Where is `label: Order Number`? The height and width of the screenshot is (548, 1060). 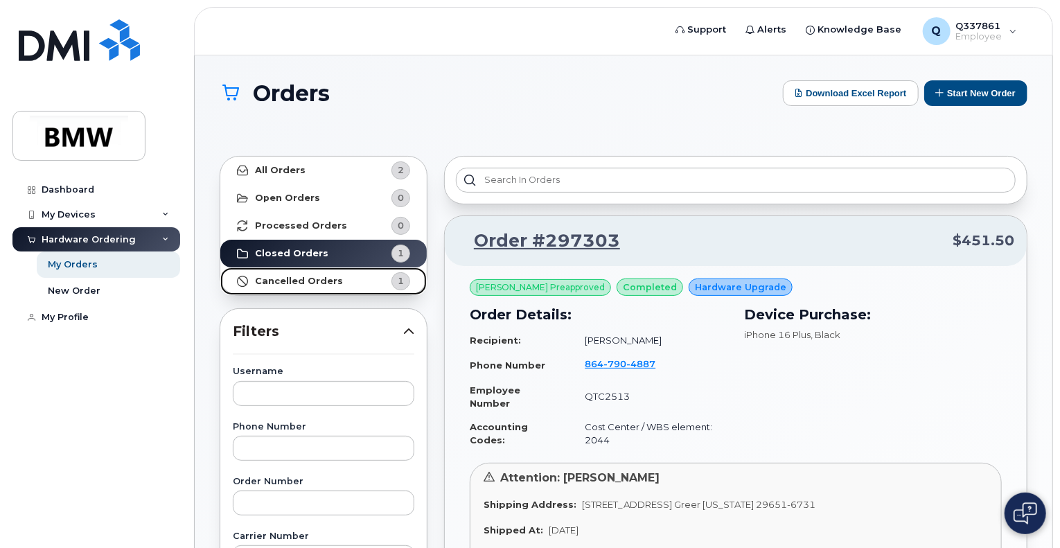 label: Order Number is located at coordinates (324, 482).